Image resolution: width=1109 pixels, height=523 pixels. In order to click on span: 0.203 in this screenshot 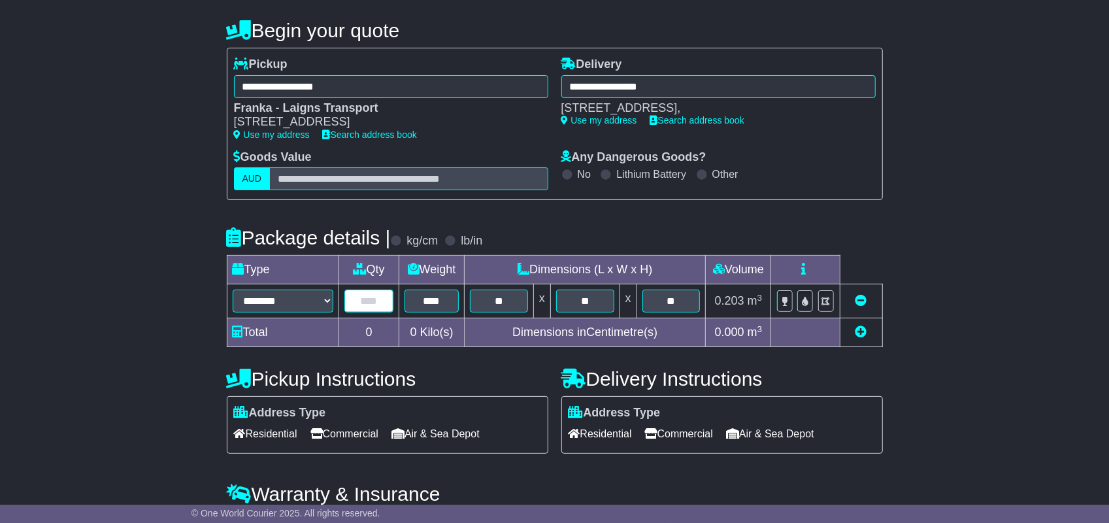, I will do `click(729, 300)`.